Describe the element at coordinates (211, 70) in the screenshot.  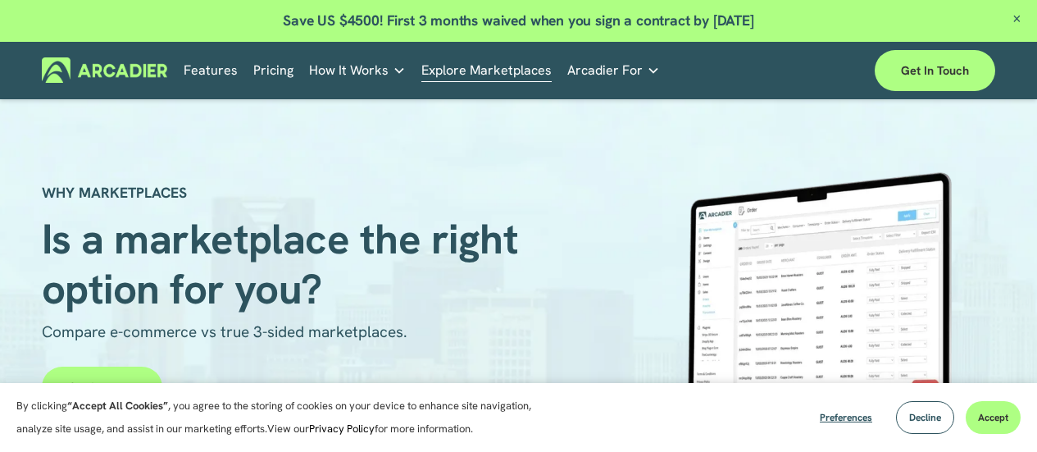
I see `a: Features` at that location.